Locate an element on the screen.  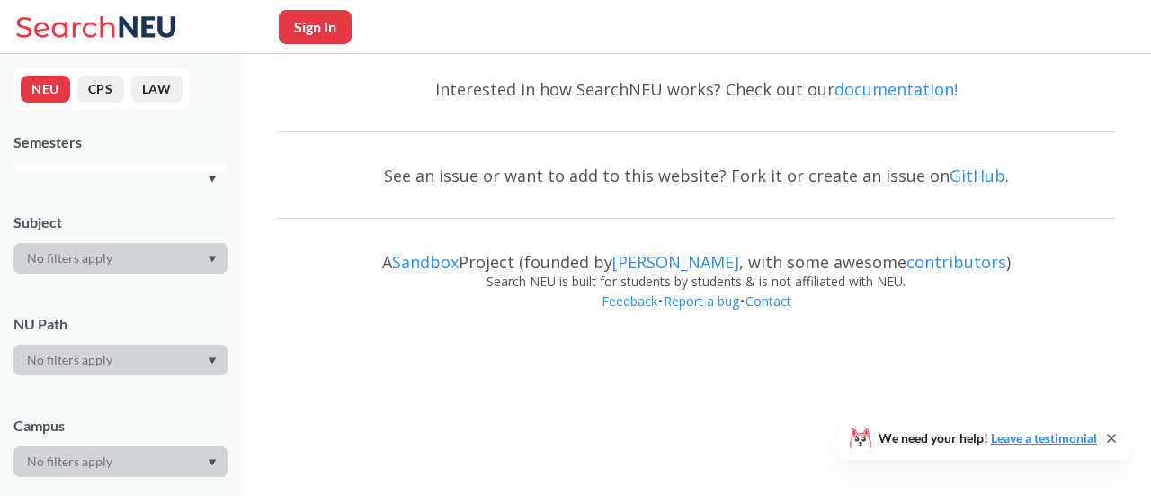
button: LAW is located at coordinates (157, 89).